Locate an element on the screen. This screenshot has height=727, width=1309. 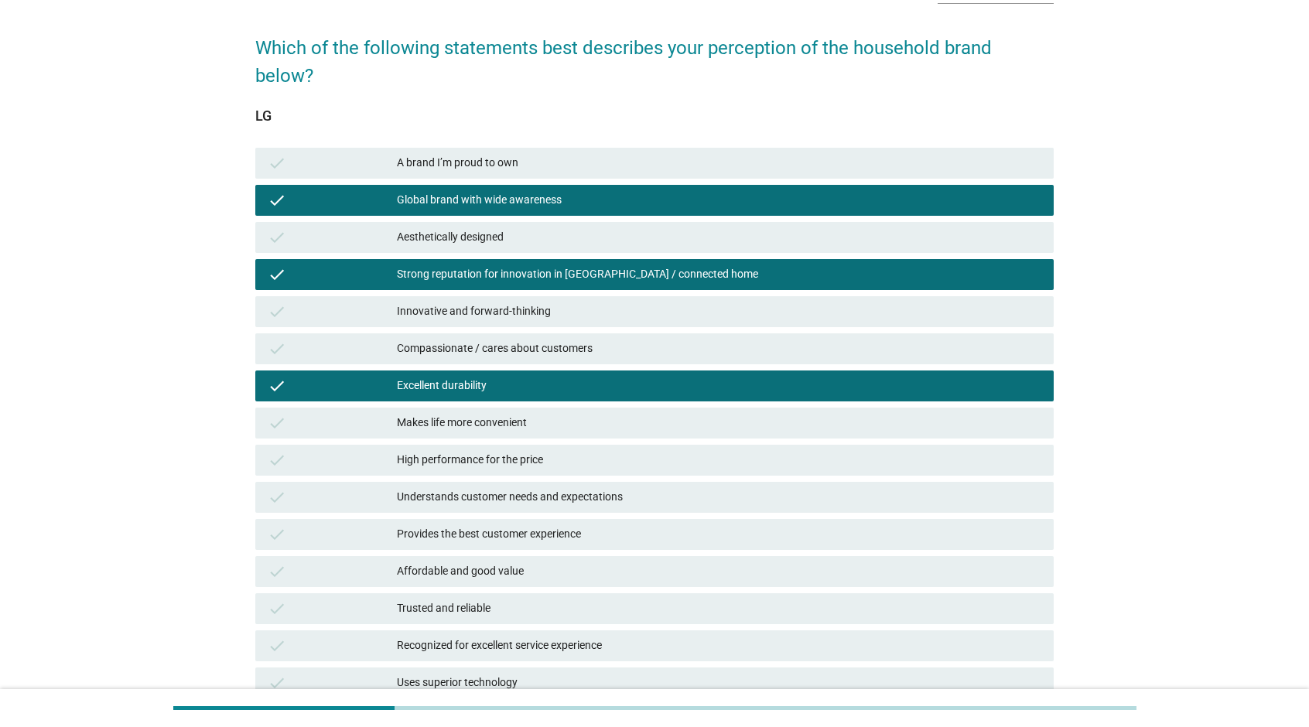
div: Recognized for excellent service experience is located at coordinates (719, 646).